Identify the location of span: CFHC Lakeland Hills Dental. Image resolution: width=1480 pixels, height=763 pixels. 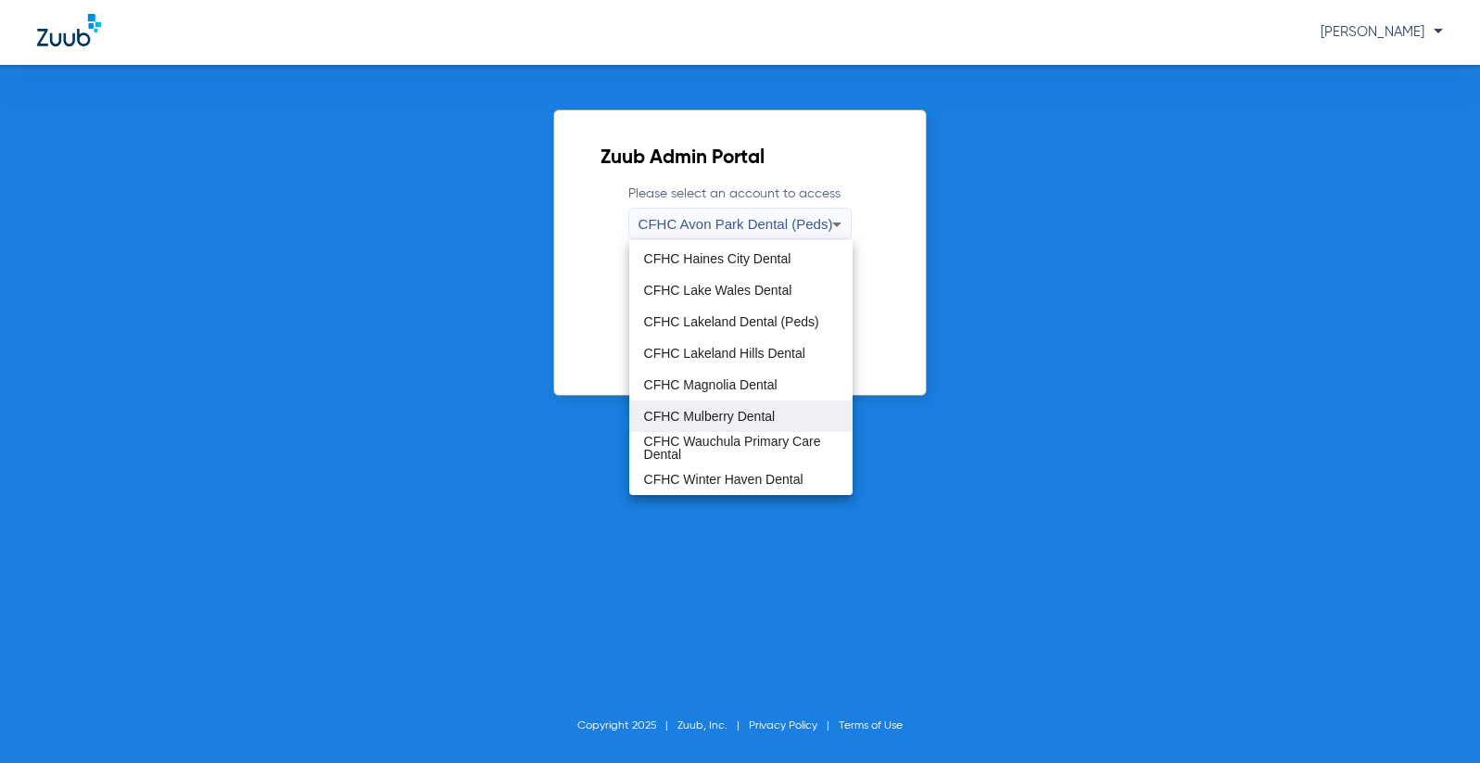
(725, 353).